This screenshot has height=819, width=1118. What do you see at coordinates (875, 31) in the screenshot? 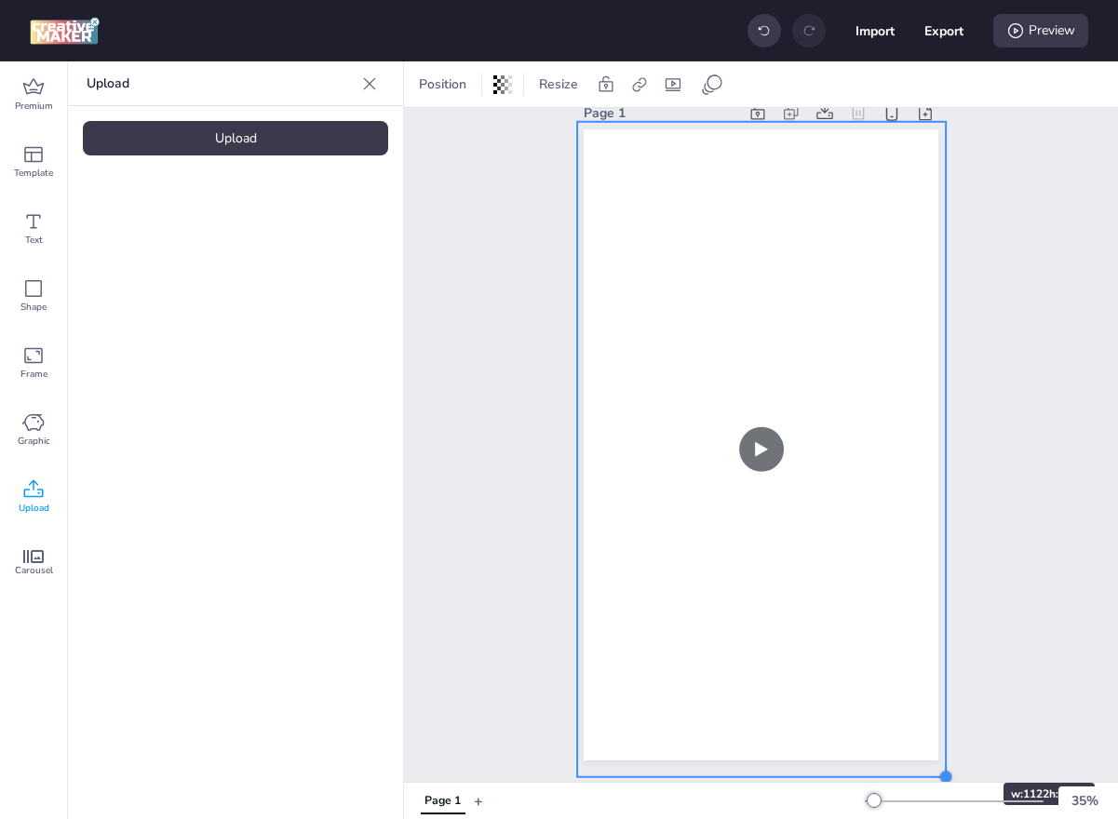
I see `button: Import` at bounding box center [875, 31].